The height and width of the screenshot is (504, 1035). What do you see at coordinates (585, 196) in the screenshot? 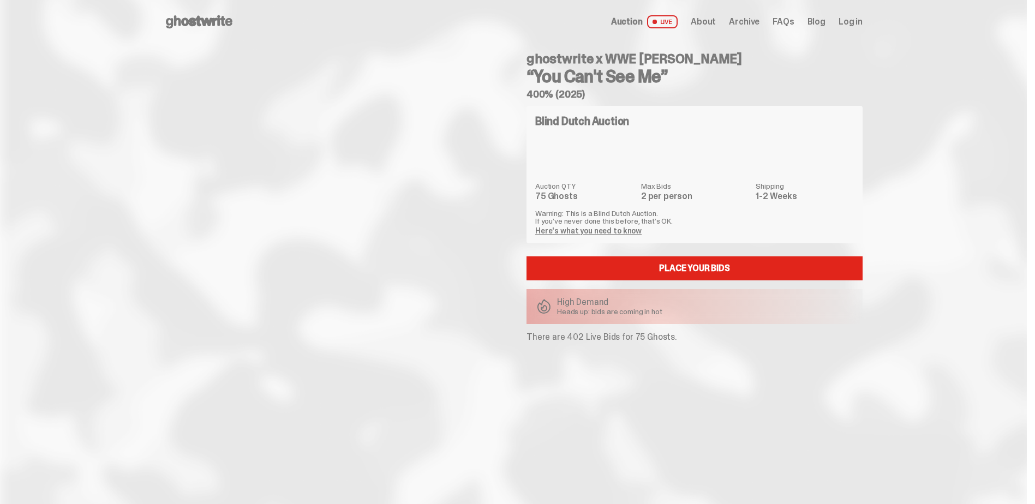
I see `dd: 75 Ghosts` at bounding box center [585, 196].